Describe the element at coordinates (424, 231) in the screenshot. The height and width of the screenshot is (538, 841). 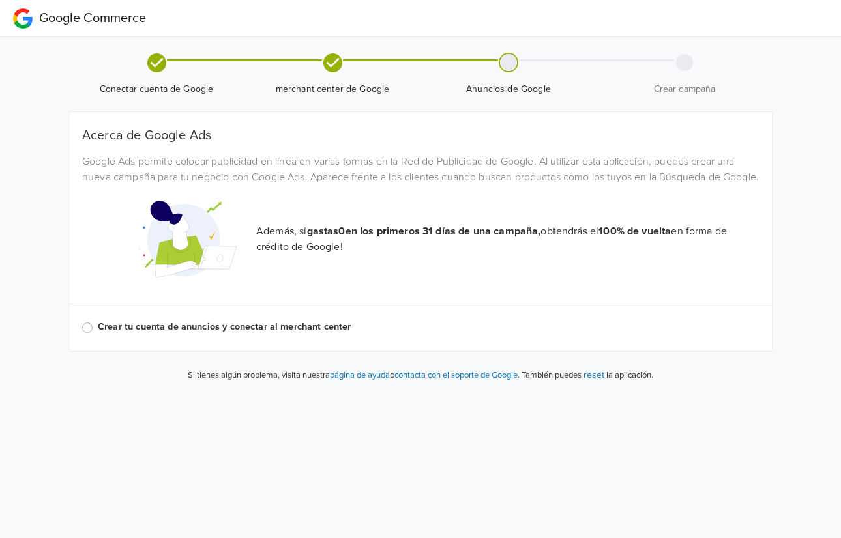
I see `strong: gastas 0 en los primeros 31 días de una campaña,` at that location.